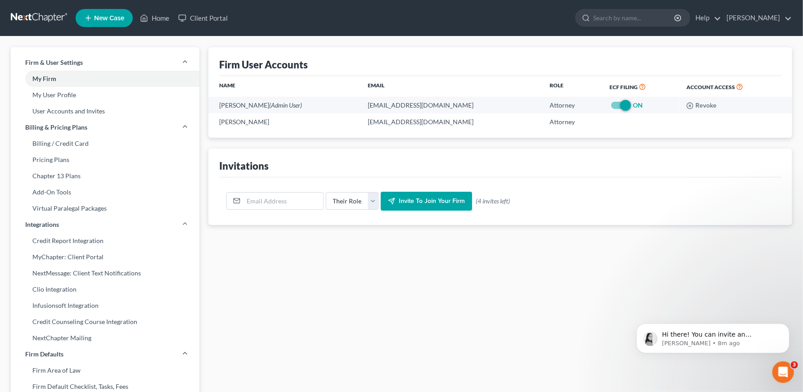  I want to click on a: Chapter 13 Plans, so click(105, 176).